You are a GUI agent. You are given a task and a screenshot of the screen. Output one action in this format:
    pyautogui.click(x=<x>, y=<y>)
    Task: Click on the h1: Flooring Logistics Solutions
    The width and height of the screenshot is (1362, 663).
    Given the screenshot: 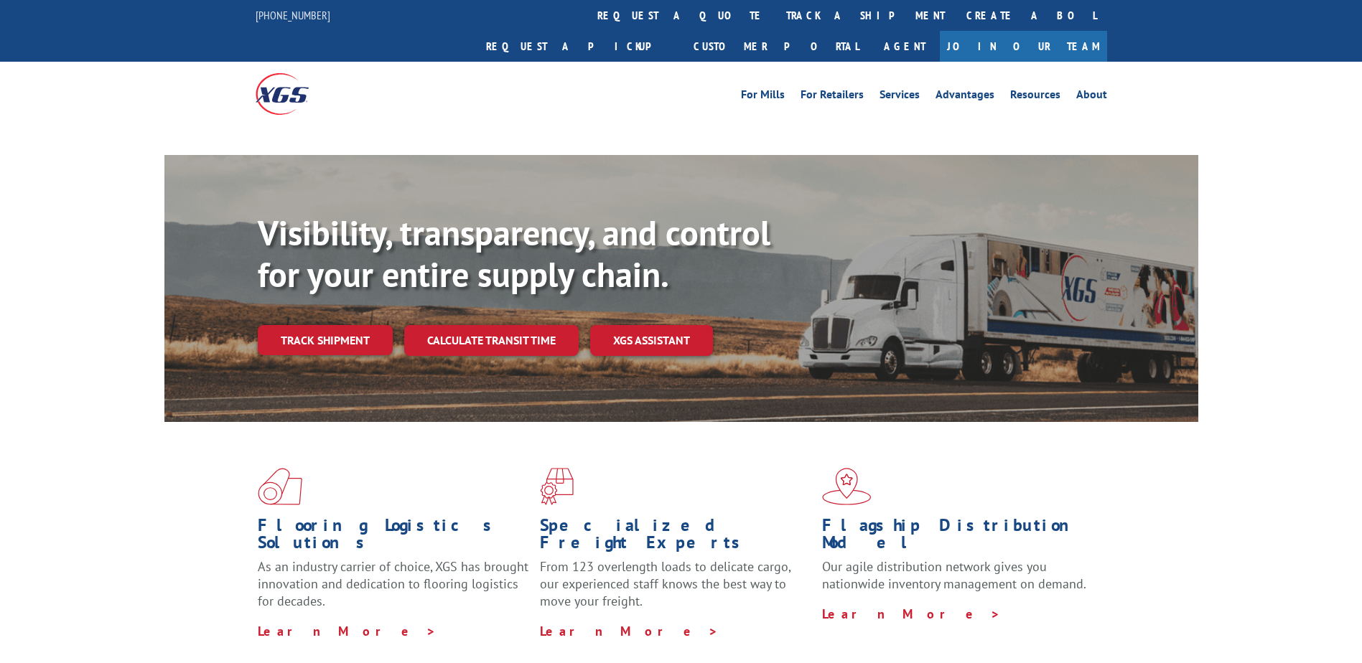 What is the action you would take?
    pyautogui.click(x=393, y=538)
    